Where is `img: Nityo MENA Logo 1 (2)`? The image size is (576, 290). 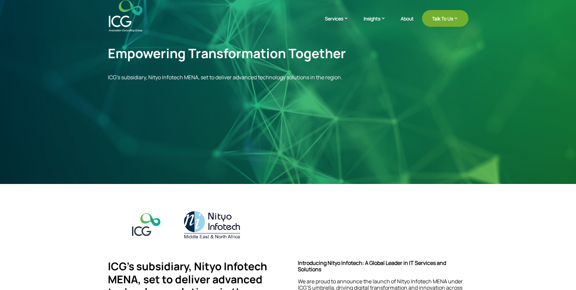 img: Nityo MENA Logo 1 (2) is located at coordinates (212, 224).